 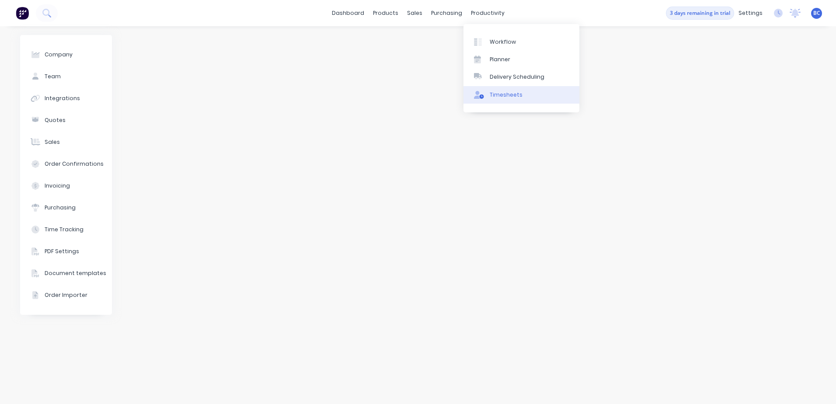 I want to click on a: Planner, so click(x=521, y=59).